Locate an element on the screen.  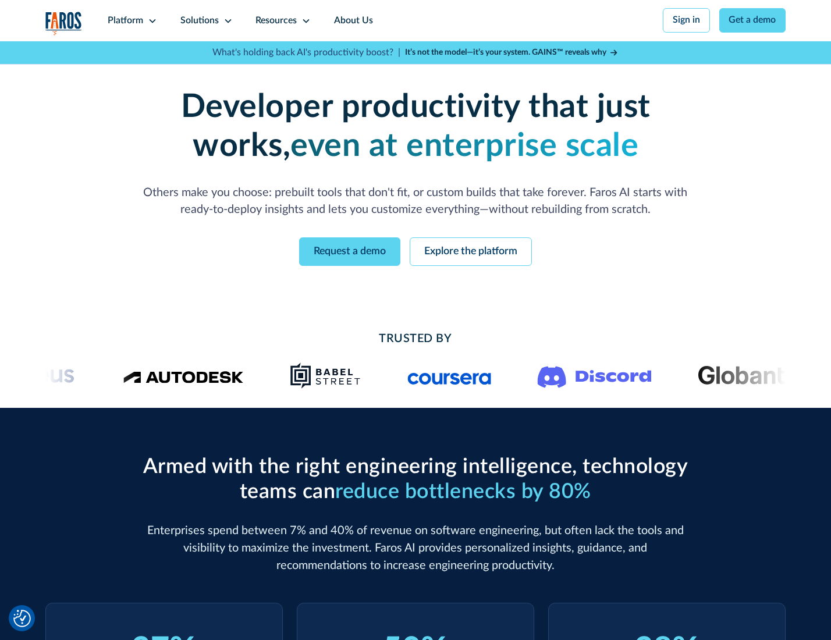
button: Cookie Settings is located at coordinates (22, 619).